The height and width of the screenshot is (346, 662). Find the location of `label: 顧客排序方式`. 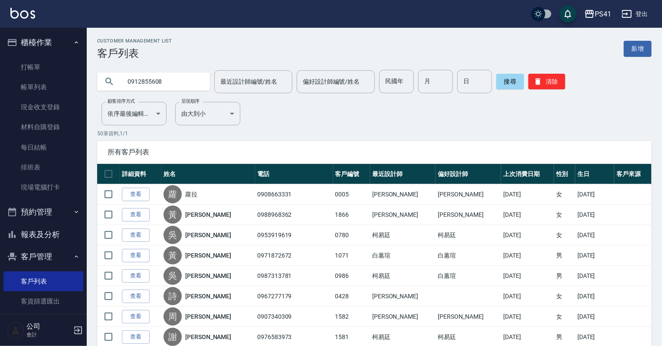

label: 顧客排序方式 is located at coordinates (121, 101).